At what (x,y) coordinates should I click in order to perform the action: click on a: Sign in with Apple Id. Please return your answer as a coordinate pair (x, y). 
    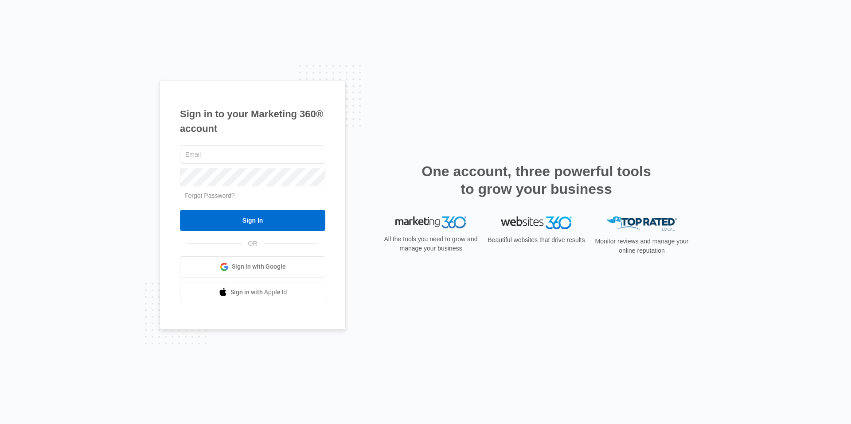
    Looking at the image, I should click on (253, 293).